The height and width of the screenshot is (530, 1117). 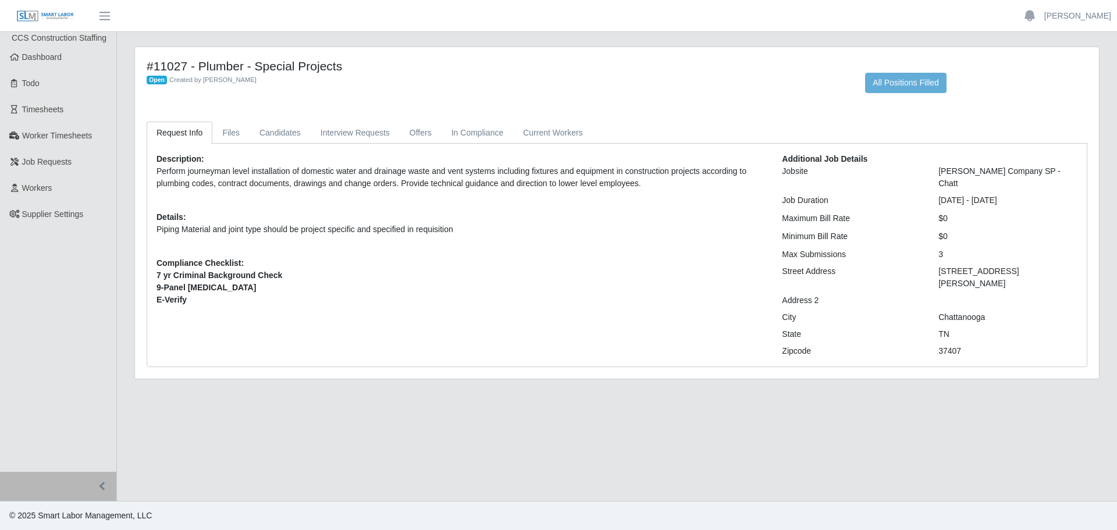 What do you see at coordinates (460, 177) in the screenshot?
I see `p: Perform journeyman level installation of domestic water and drainage waste and vent systems inclu...` at bounding box center [460, 177].